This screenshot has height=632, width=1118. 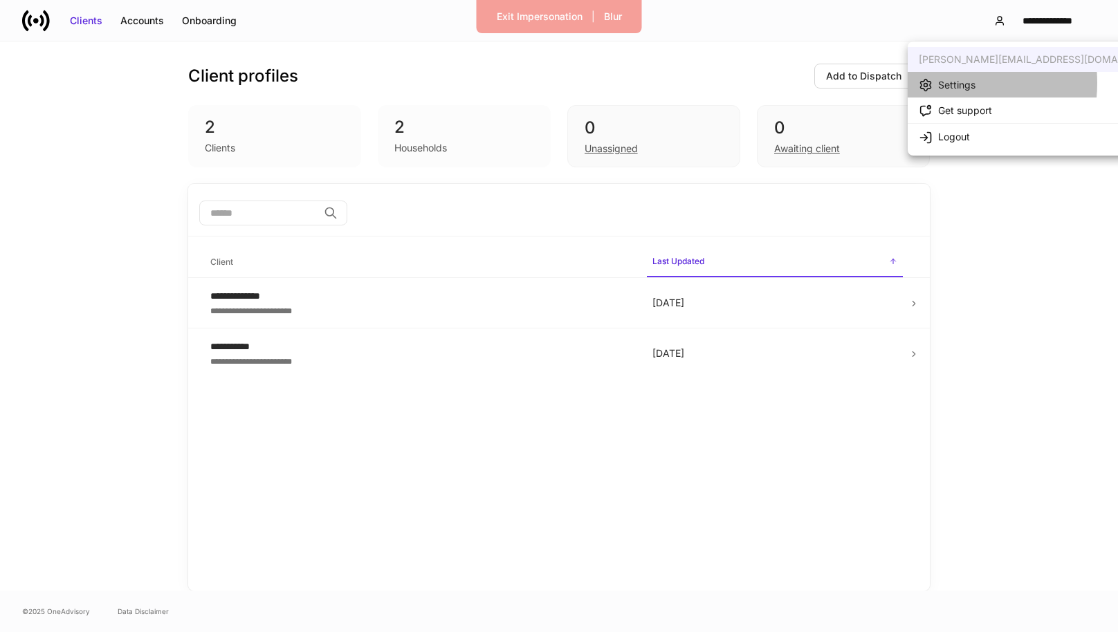 I want to click on div: Logout, so click(x=954, y=137).